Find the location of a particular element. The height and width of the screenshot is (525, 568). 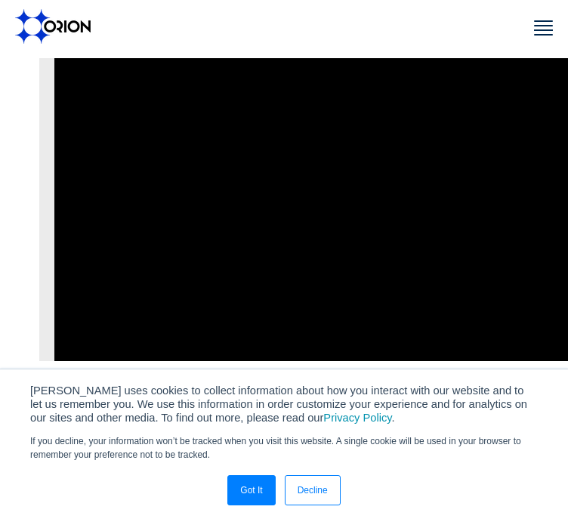

a: Decline is located at coordinates (313, 491).